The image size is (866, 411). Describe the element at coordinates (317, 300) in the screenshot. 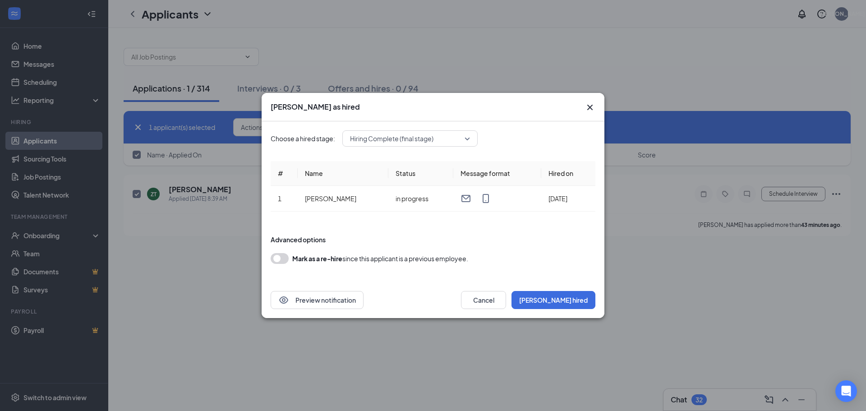

I see `button: EyePreview notification` at that location.